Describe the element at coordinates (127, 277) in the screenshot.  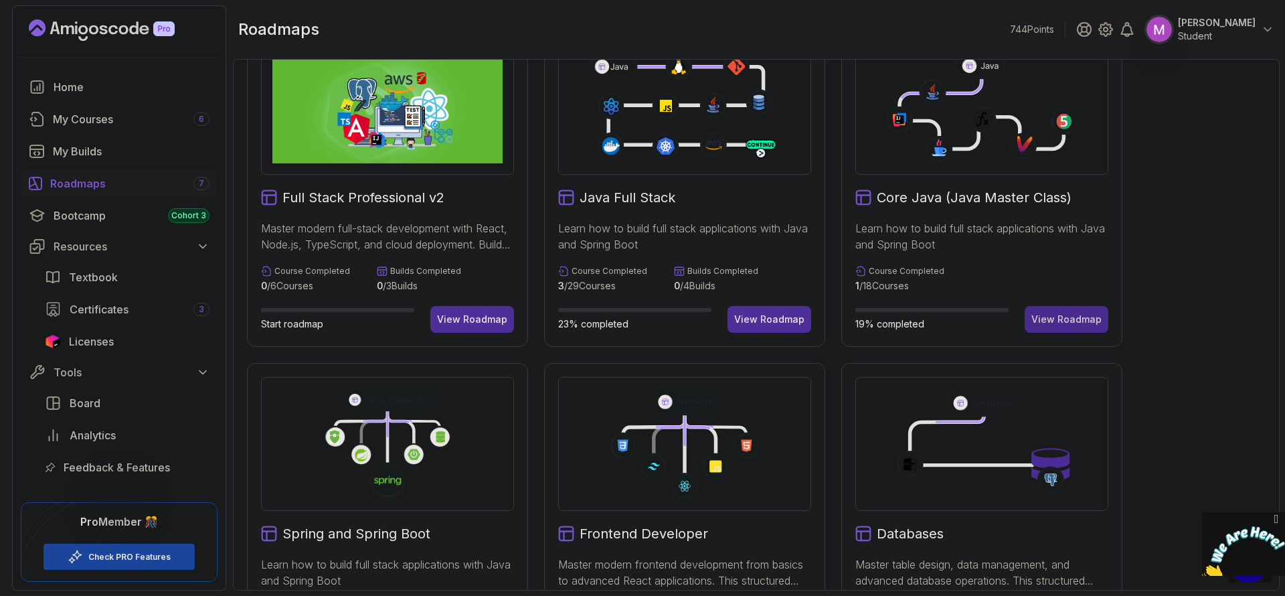
I see `a: textbook` at that location.